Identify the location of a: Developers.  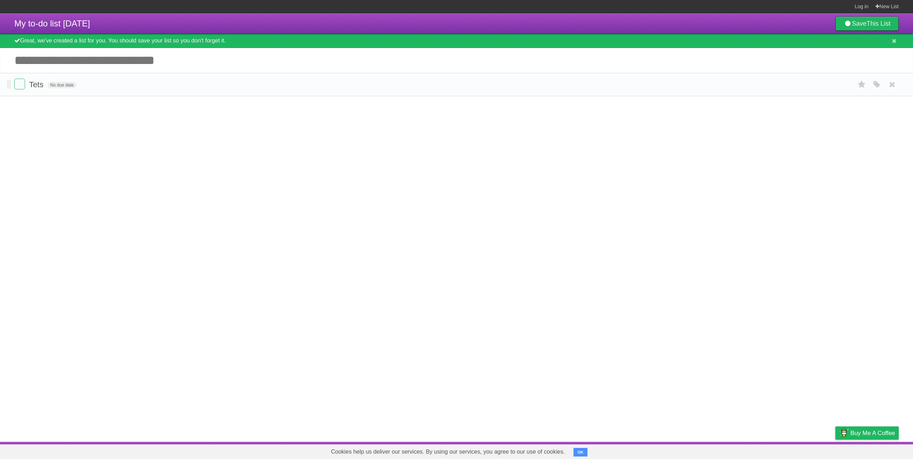
(778, 451).